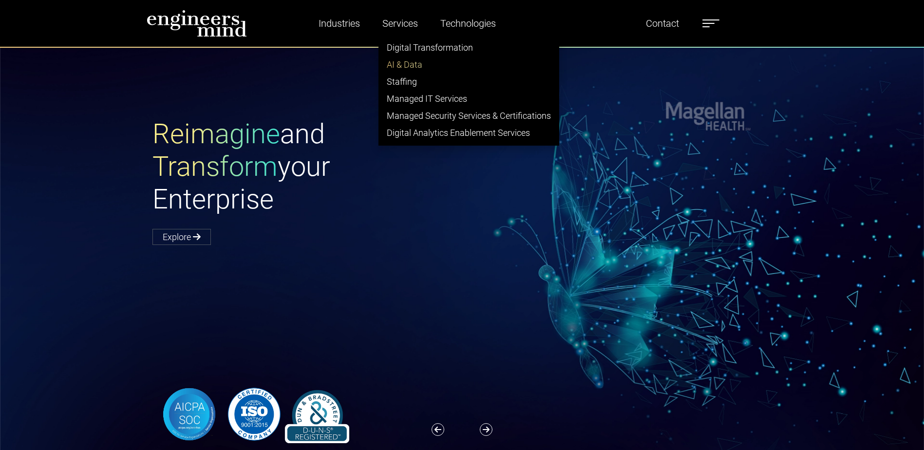 This screenshot has width=924, height=450. What do you see at coordinates (469, 115) in the screenshot?
I see `a: Managed Security Services & Certifications` at bounding box center [469, 115].